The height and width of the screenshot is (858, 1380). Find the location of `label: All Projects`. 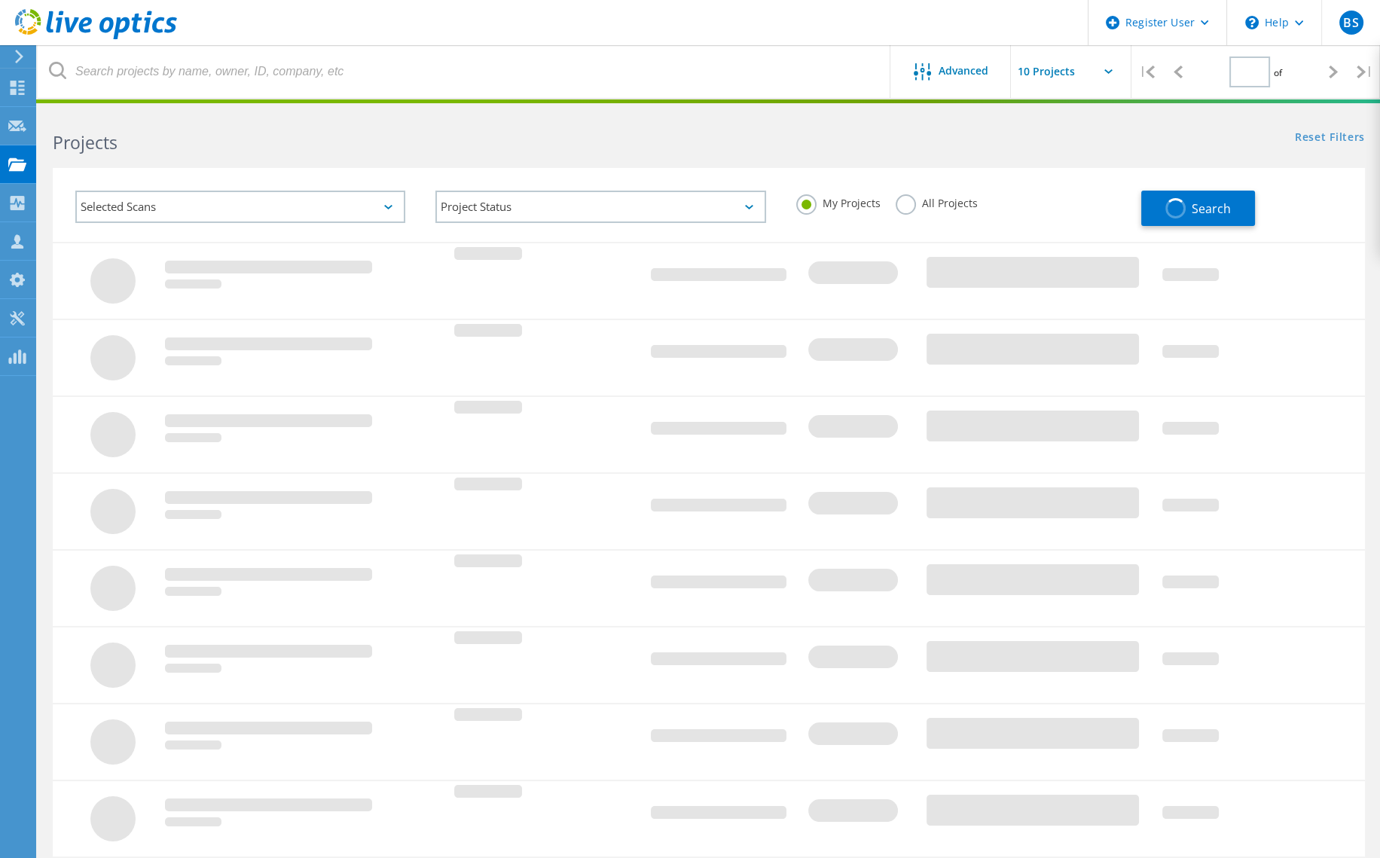

label: All Projects is located at coordinates (936, 201).